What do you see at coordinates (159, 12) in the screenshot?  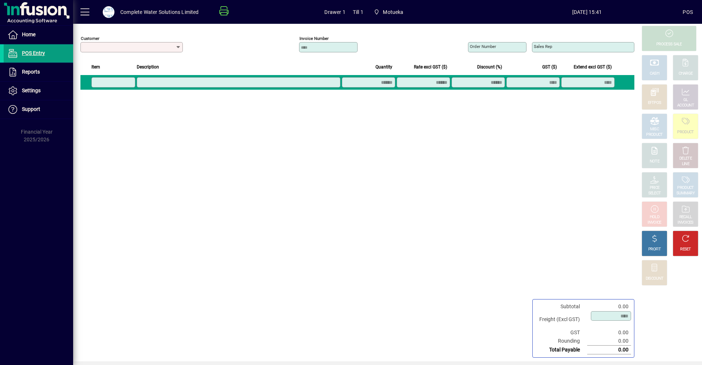 I see `div: Complete Water Solutions Limited` at bounding box center [159, 12].